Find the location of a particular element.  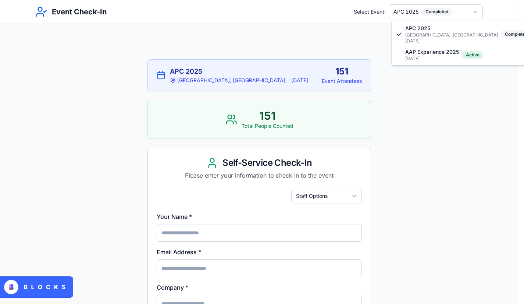

div: Active is located at coordinates (473, 55).